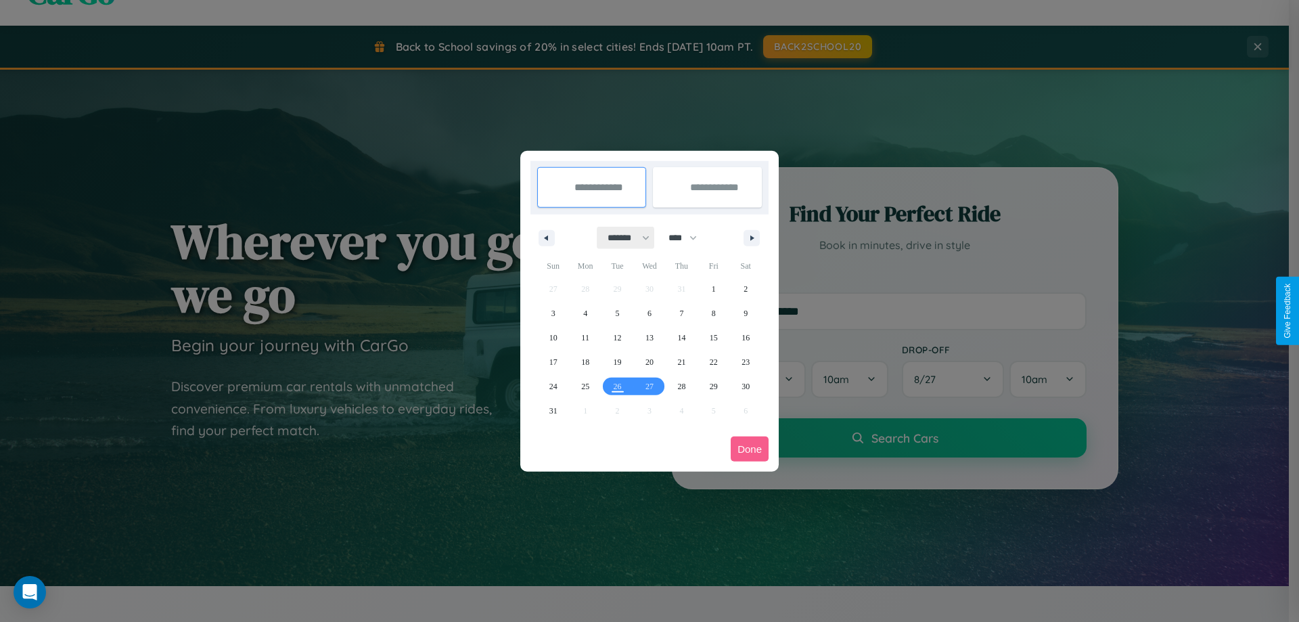 The height and width of the screenshot is (622, 1299). What do you see at coordinates (553, 313) in the screenshot?
I see `button: 3` at bounding box center [553, 313].